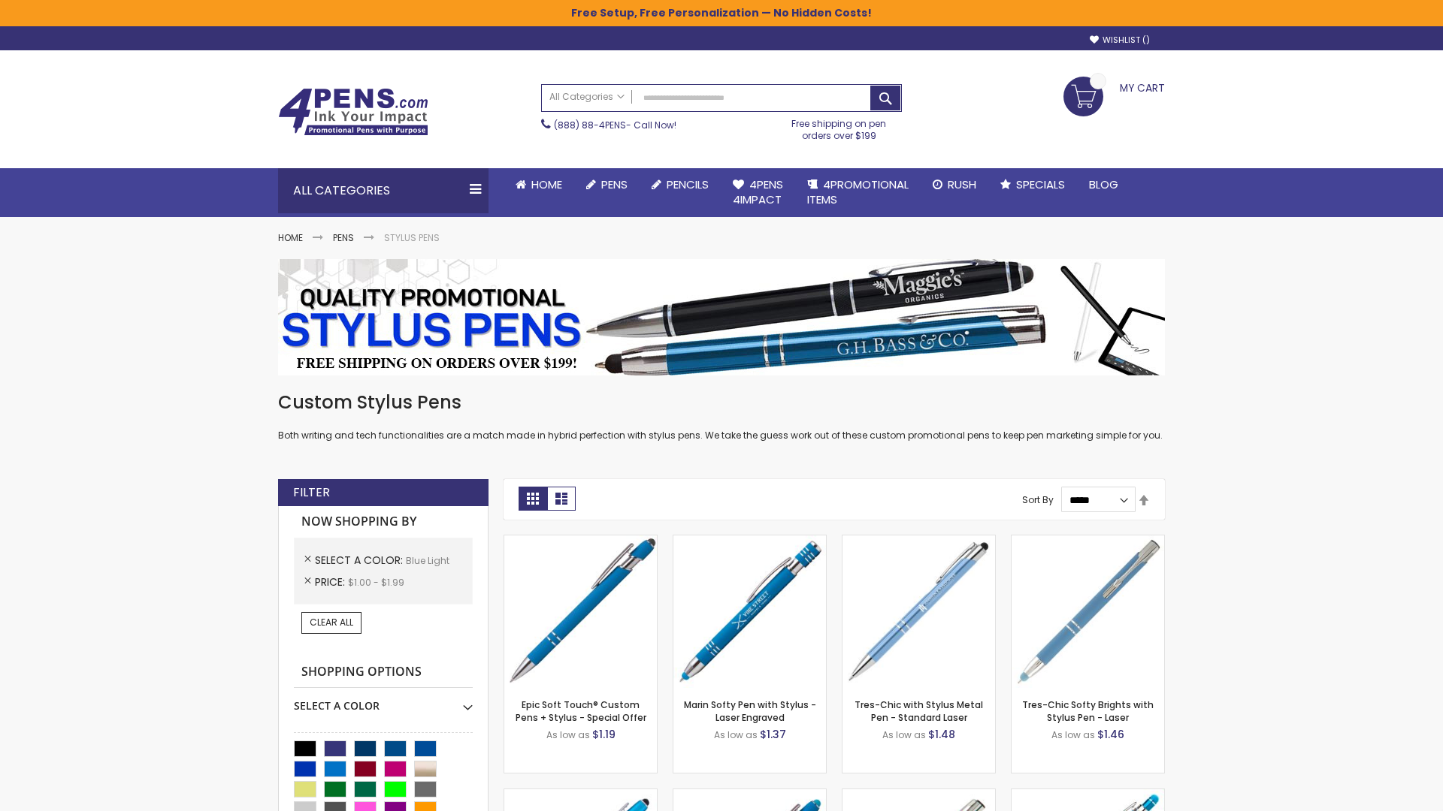 This screenshot has height=811, width=1443. I want to click on a: 4Pens4impact, so click(757, 192).